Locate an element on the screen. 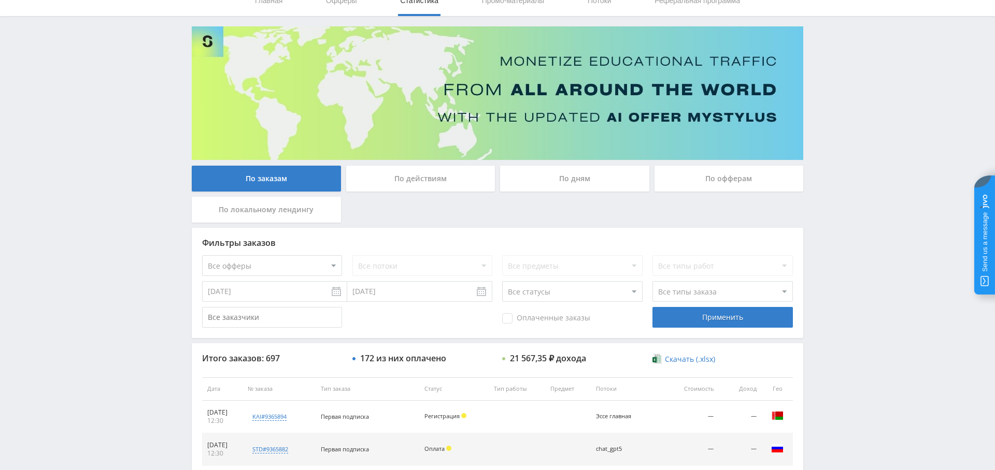 The height and width of the screenshot is (470, 995). img: Banner is located at coordinates (497, 93).